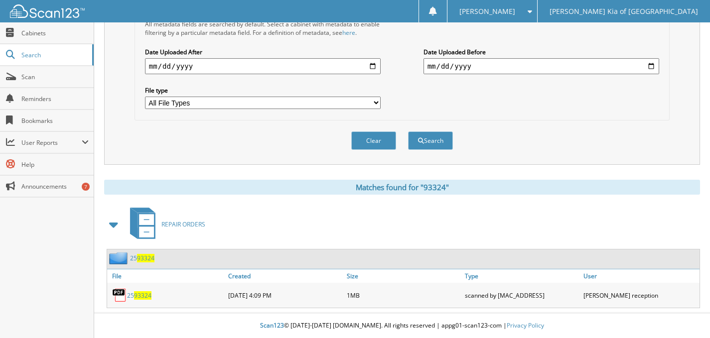 The width and height of the screenshot is (710, 338). Describe the element at coordinates (55, 165) in the screenshot. I see `span: Help` at that location.